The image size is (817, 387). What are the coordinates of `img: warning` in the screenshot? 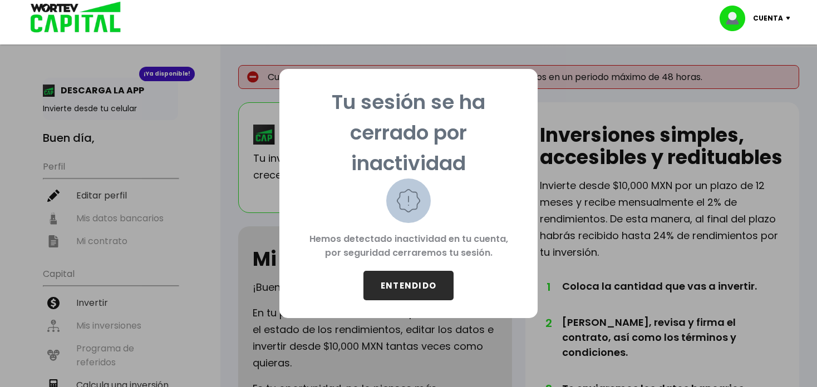 It's located at (408, 201).